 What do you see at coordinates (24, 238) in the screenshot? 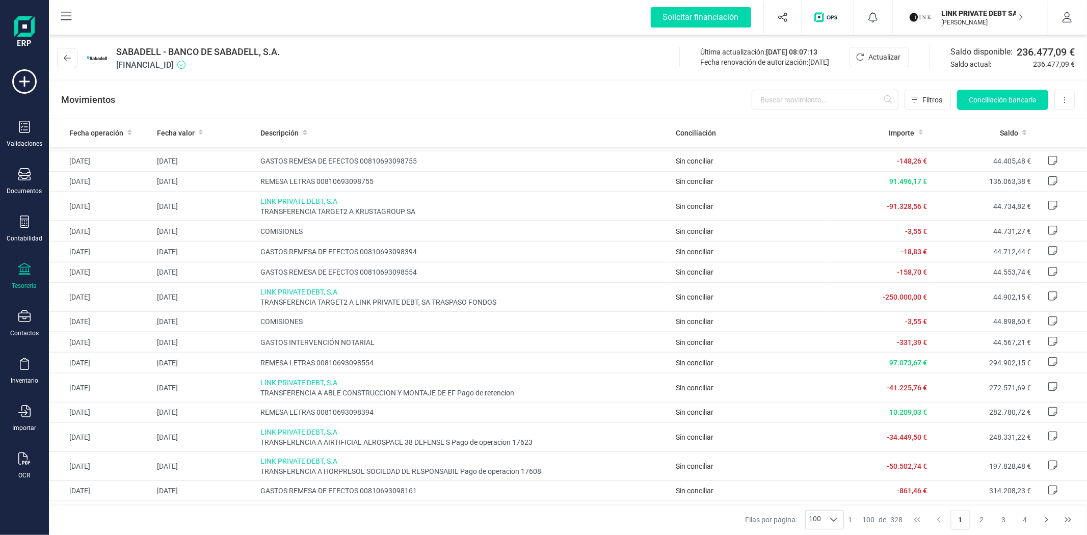
I see `div: Contabilidad` at bounding box center [24, 238].